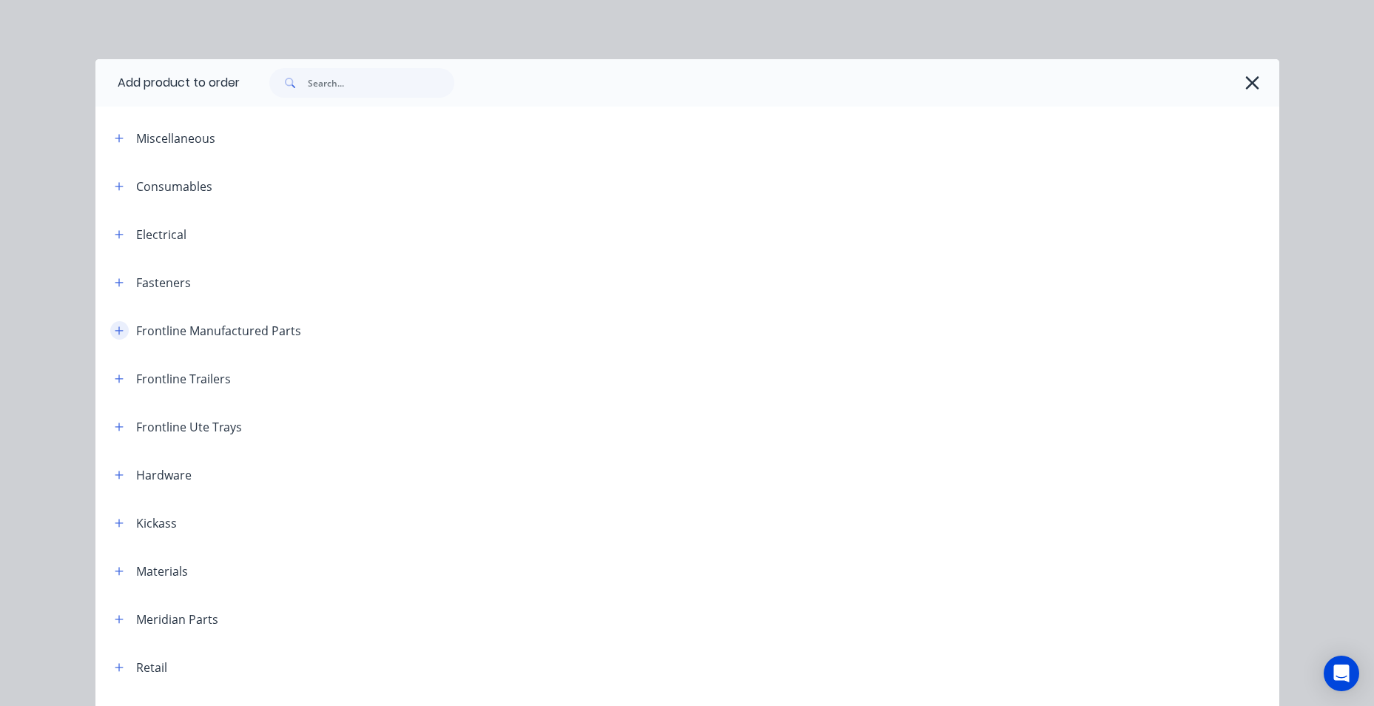 The width and height of the screenshot is (1374, 706). What do you see at coordinates (177, 620) in the screenshot?
I see `div: Meridian Parts` at bounding box center [177, 620].